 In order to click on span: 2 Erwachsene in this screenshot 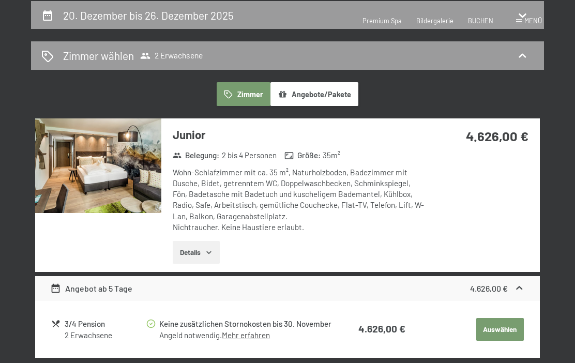, I will do `click(171, 56)`.